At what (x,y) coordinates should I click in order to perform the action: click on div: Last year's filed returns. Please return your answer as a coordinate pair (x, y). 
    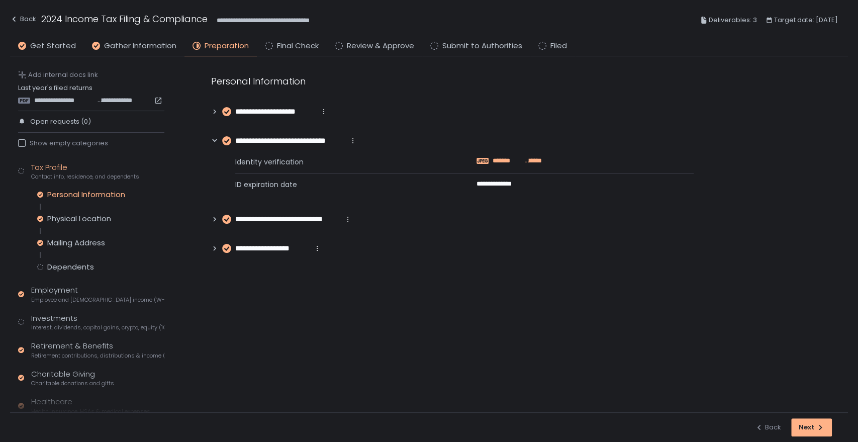
    Looking at the image, I should click on (91, 94).